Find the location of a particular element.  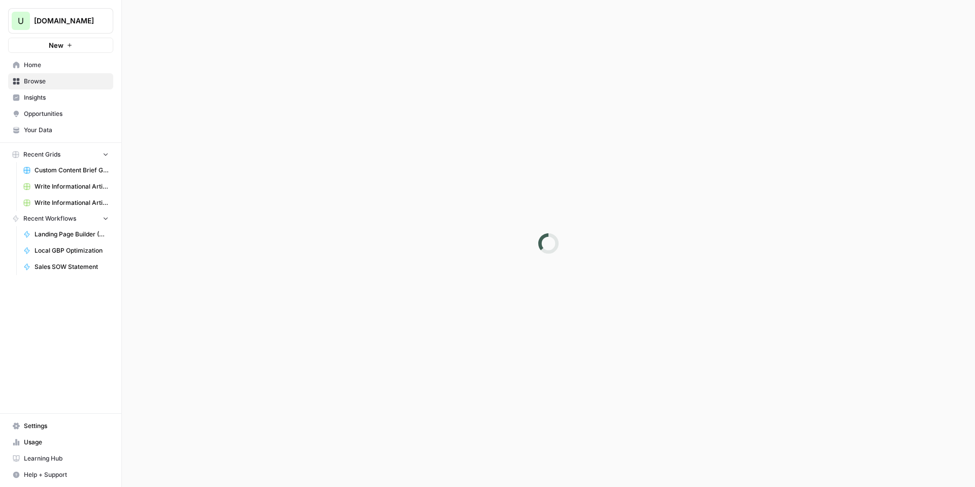

a: Browse is located at coordinates (60, 81).